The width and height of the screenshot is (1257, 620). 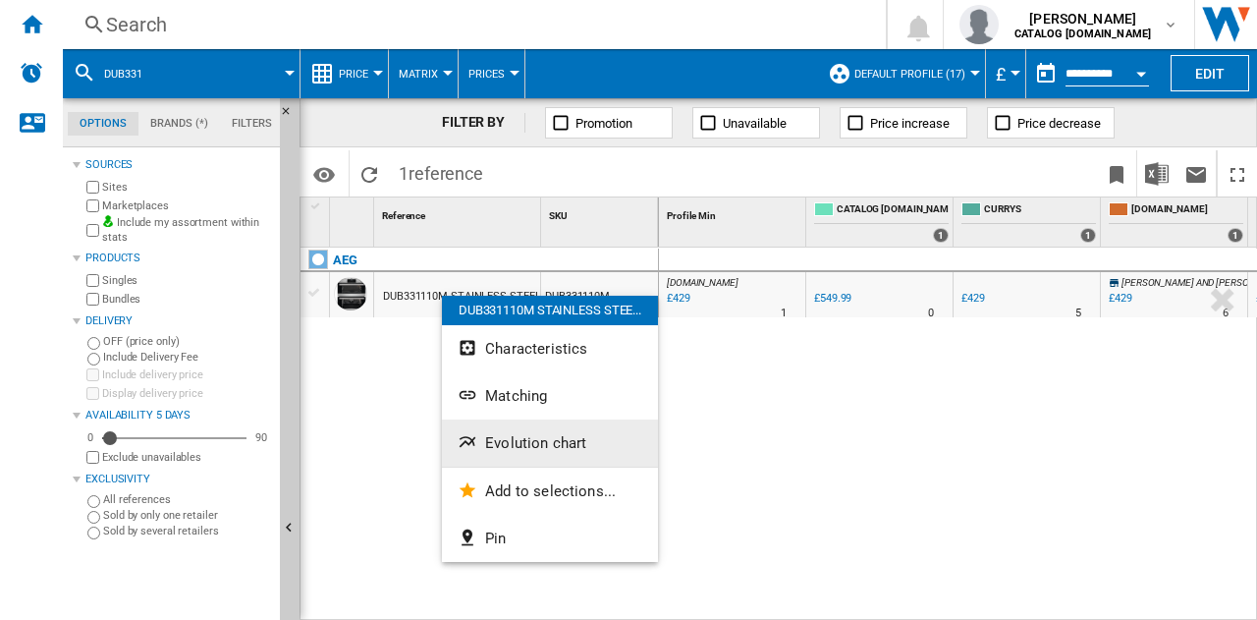 I want to click on span: Evolution chart, so click(x=535, y=443).